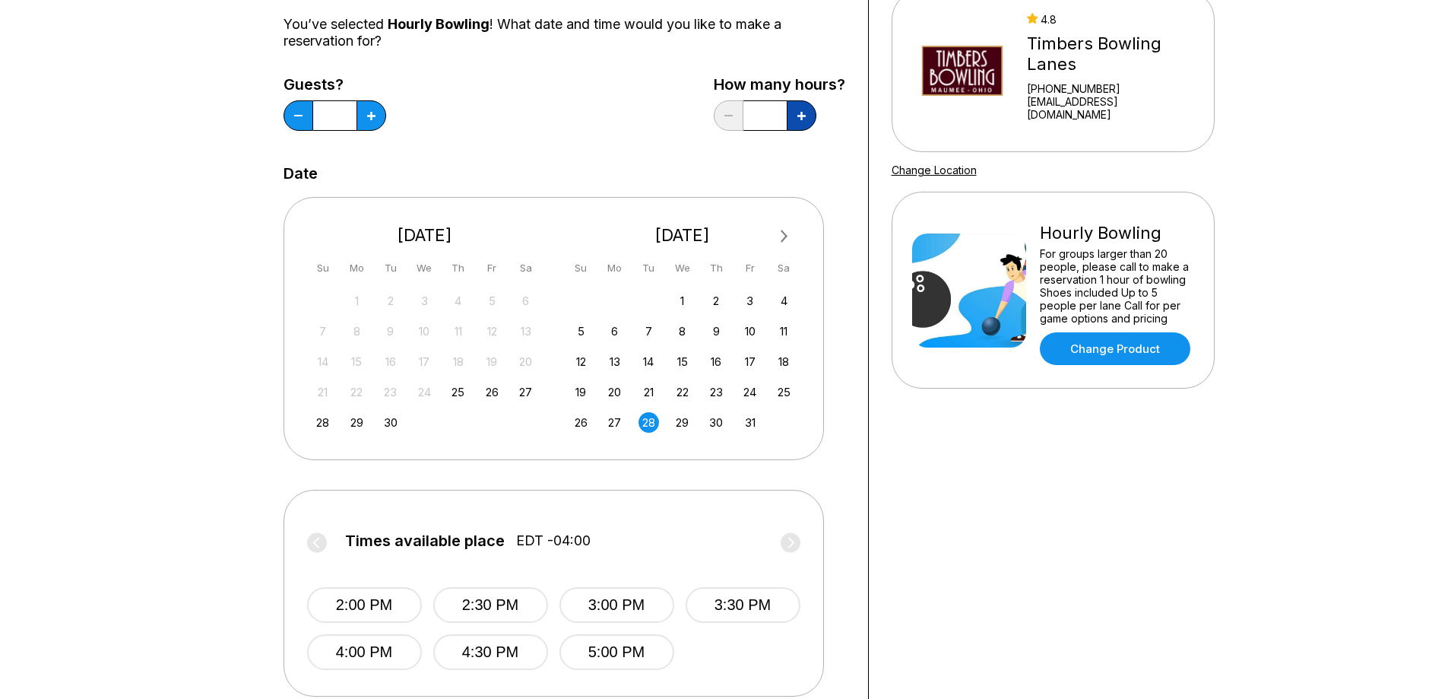  I want to click on div: Choose Tuesday, September 30th, 2025, so click(390, 422).